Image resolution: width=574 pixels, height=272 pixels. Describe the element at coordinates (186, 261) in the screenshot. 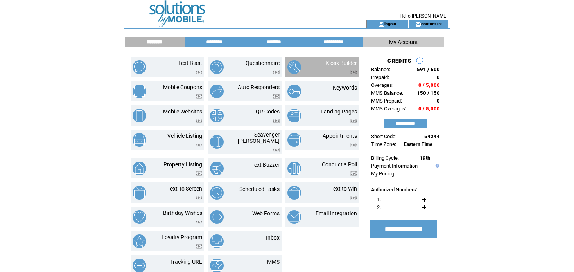

I see `a: Tracking URL` at that location.